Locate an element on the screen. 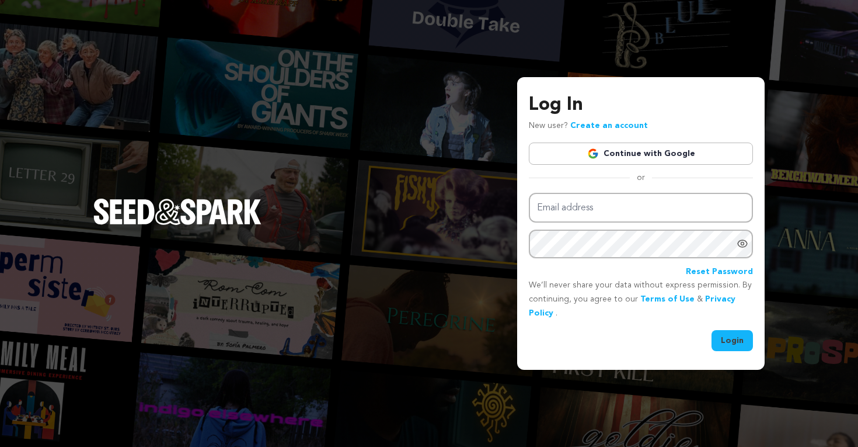 Image resolution: width=858 pixels, height=447 pixels. a: Continue with Google is located at coordinates (641, 154).